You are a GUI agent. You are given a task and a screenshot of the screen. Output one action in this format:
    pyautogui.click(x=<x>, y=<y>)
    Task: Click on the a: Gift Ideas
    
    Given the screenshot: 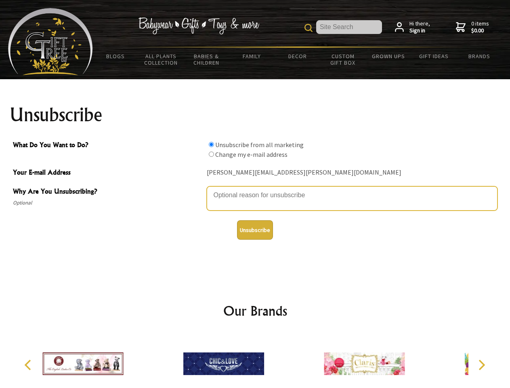 What is the action you would take?
    pyautogui.click(x=434, y=56)
    